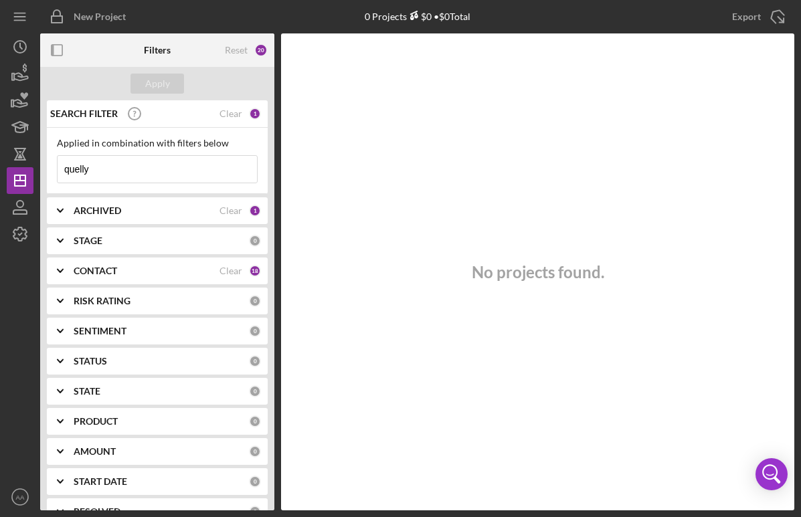  Describe the element at coordinates (87, 391) in the screenshot. I see `b: STATE` at that location.